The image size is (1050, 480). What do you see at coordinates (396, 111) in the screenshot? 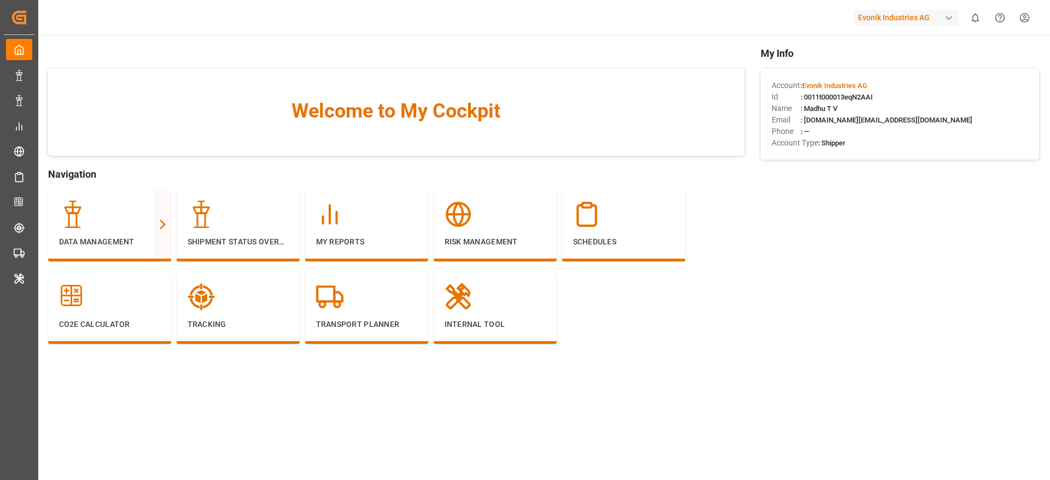
I see `span: Welcome to My Cockpit` at bounding box center [396, 111].